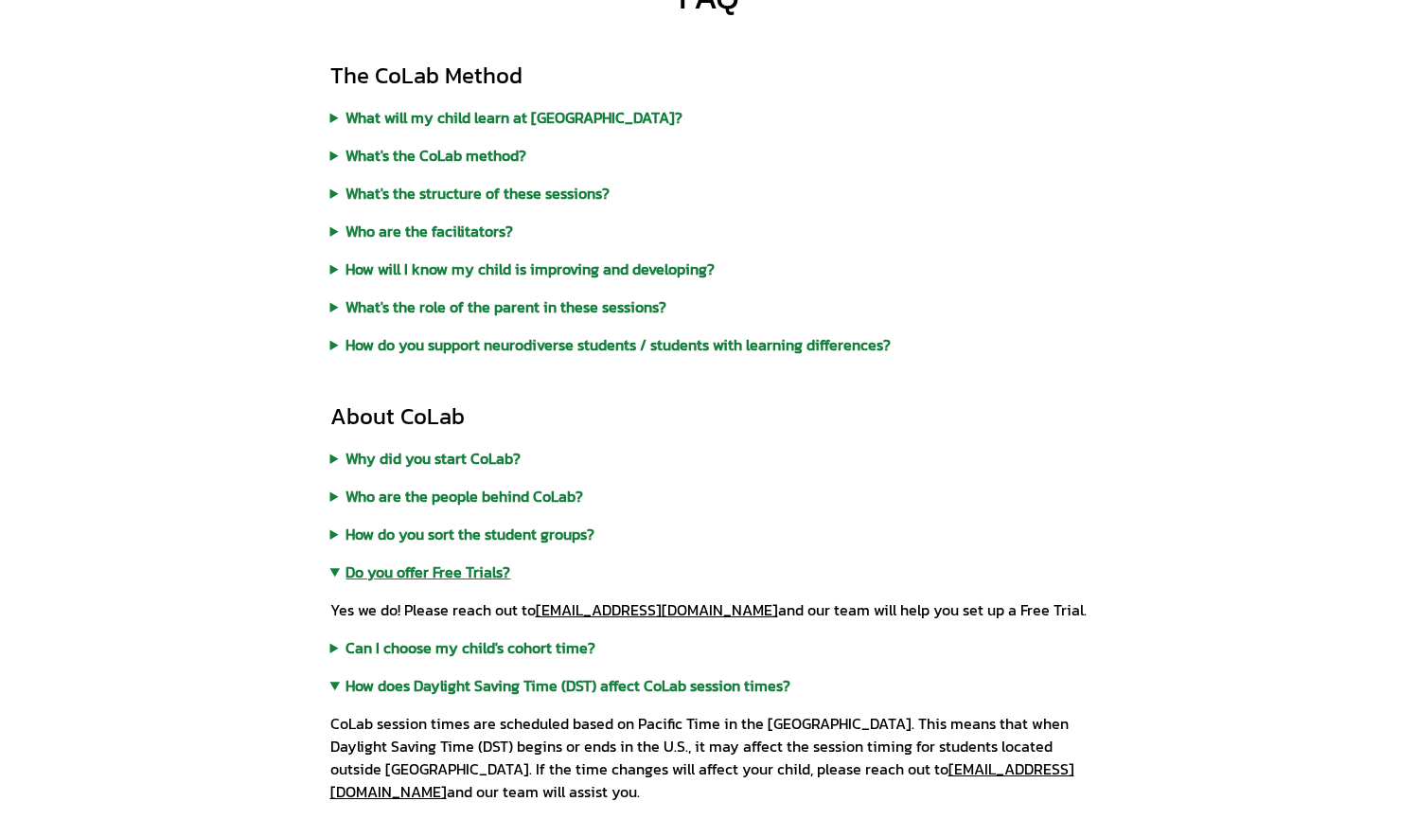 This screenshot has height=819, width=1417. I want to click on div: The CoLab Method, so click(709, 76).